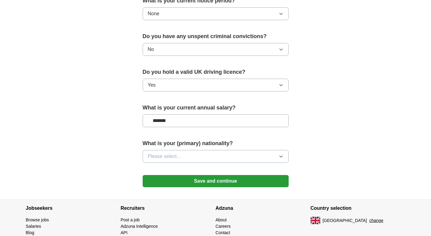 Image resolution: width=431 pixels, height=236 pixels. I want to click on span: Please select..., so click(164, 156).